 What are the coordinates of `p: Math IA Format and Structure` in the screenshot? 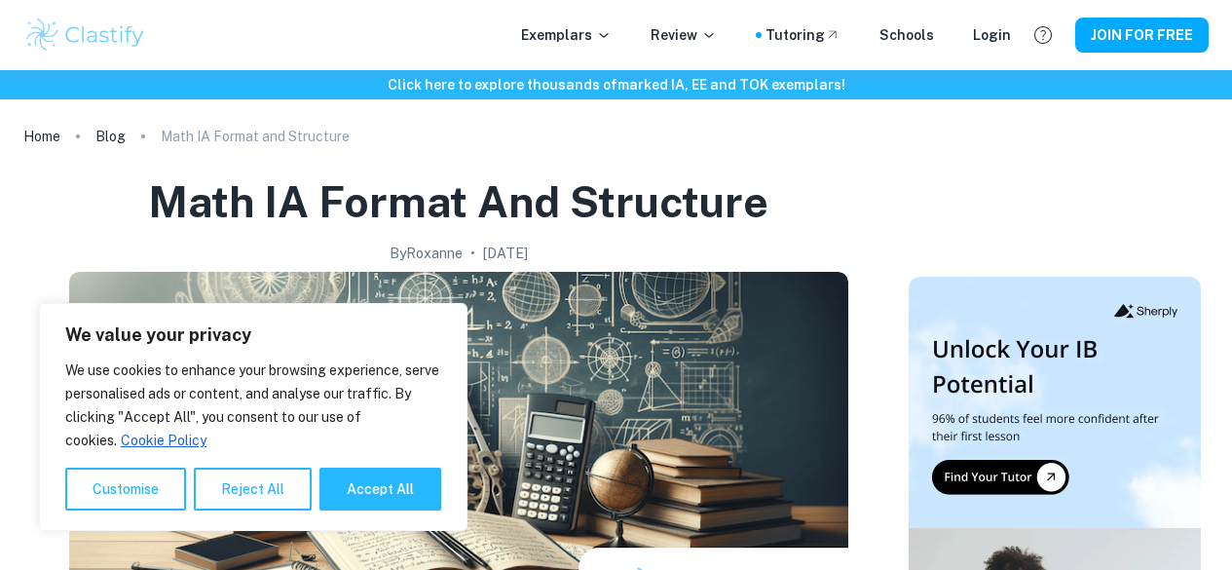 It's located at (255, 136).